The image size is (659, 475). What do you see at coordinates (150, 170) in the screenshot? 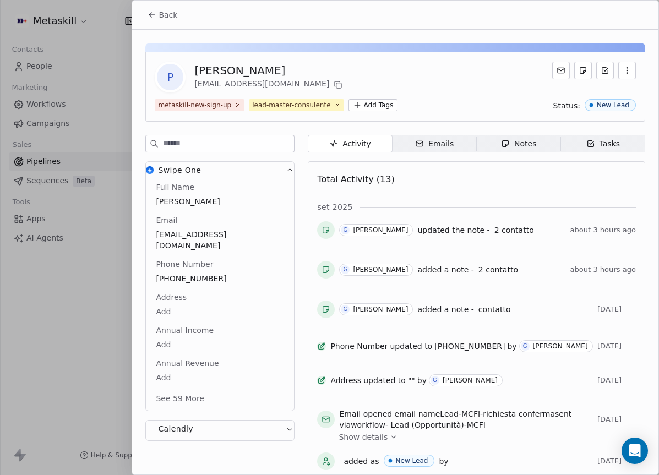
I see `img: Swipe One` at bounding box center [150, 170].